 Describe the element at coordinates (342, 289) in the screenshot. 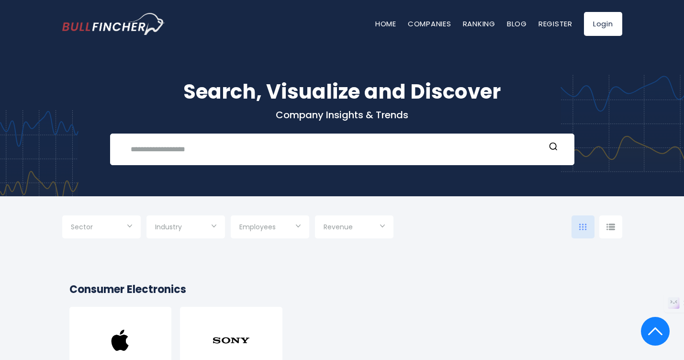

I see `h2: Consumer Electronics` at that location.